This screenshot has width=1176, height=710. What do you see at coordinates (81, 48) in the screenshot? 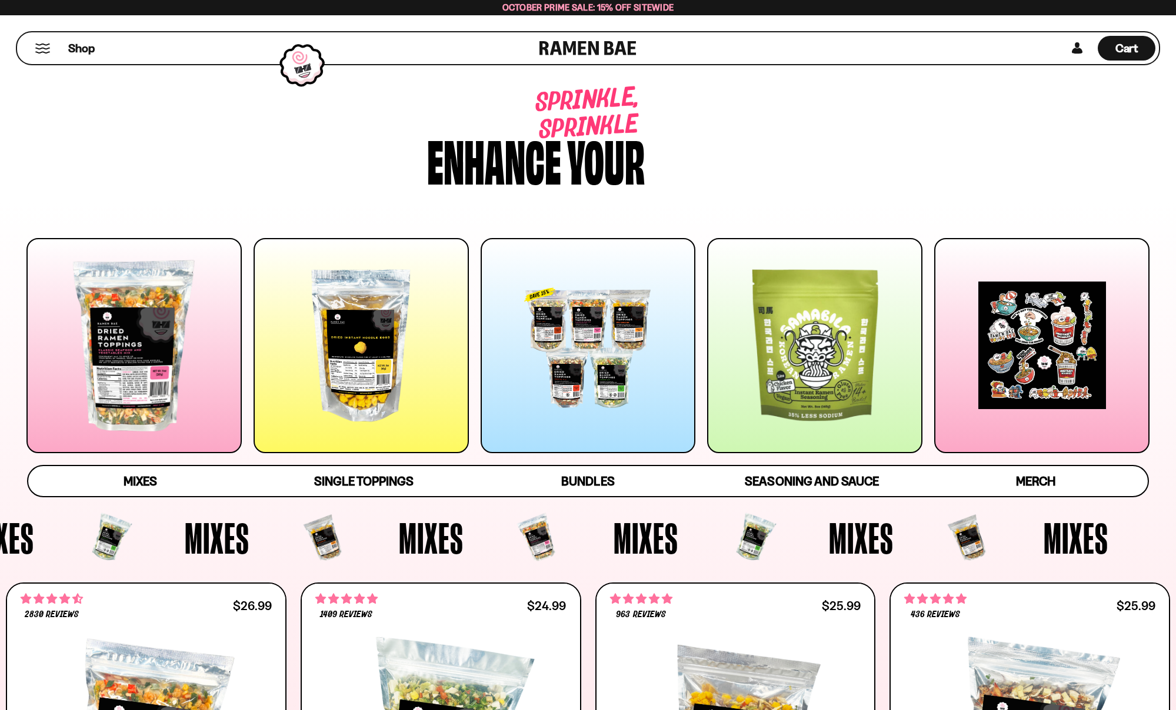
I see `span: Shop` at bounding box center [81, 48].